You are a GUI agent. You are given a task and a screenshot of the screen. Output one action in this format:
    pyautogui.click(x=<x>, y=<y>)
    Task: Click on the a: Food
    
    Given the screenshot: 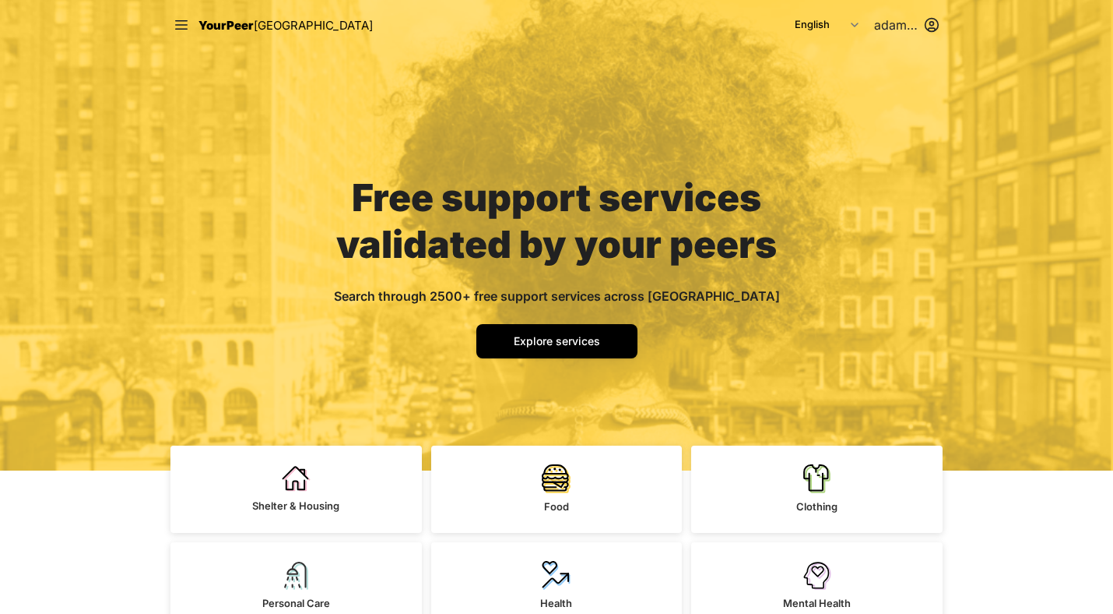 What is the action you would take?
    pyautogui.click(x=557, y=489)
    